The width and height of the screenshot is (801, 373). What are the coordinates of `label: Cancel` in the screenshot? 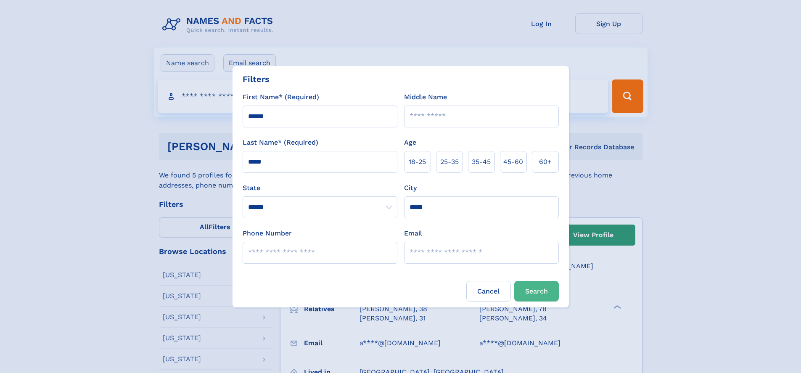 It's located at (489, 291).